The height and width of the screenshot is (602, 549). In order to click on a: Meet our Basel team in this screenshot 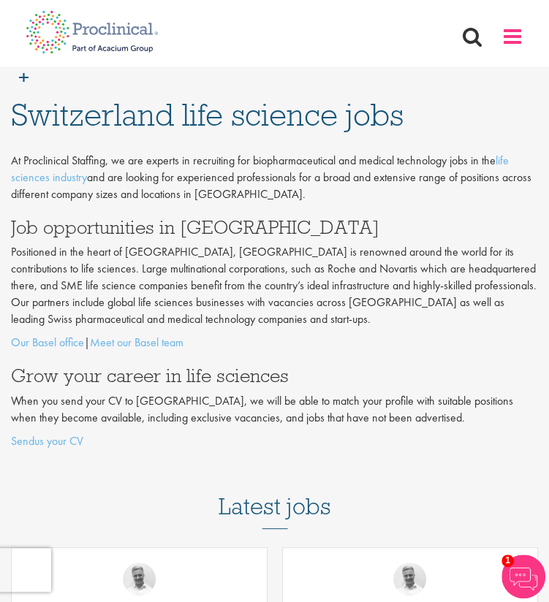, I will do `click(137, 342)`.